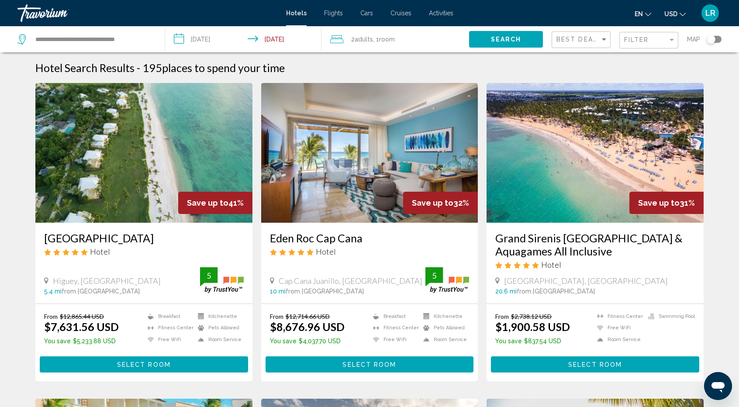  Describe the element at coordinates (671, 14) in the screenshot. I see `span: USD` at that location.